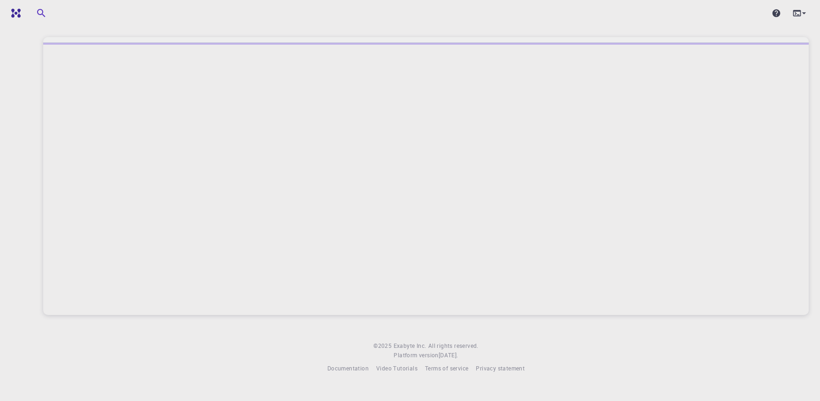 The image size is (820, 401). What do you see at coordinates (453, 346) in the screenshot?
I see `span: All rights reserved.` at bounding box center [453, 346].